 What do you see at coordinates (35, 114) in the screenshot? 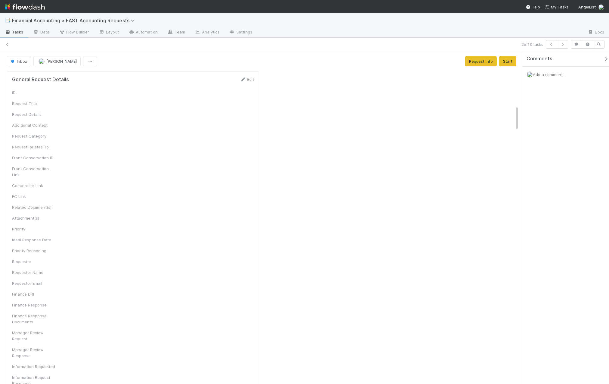
I see `div: Request Details` at bounding box center [35, 114].